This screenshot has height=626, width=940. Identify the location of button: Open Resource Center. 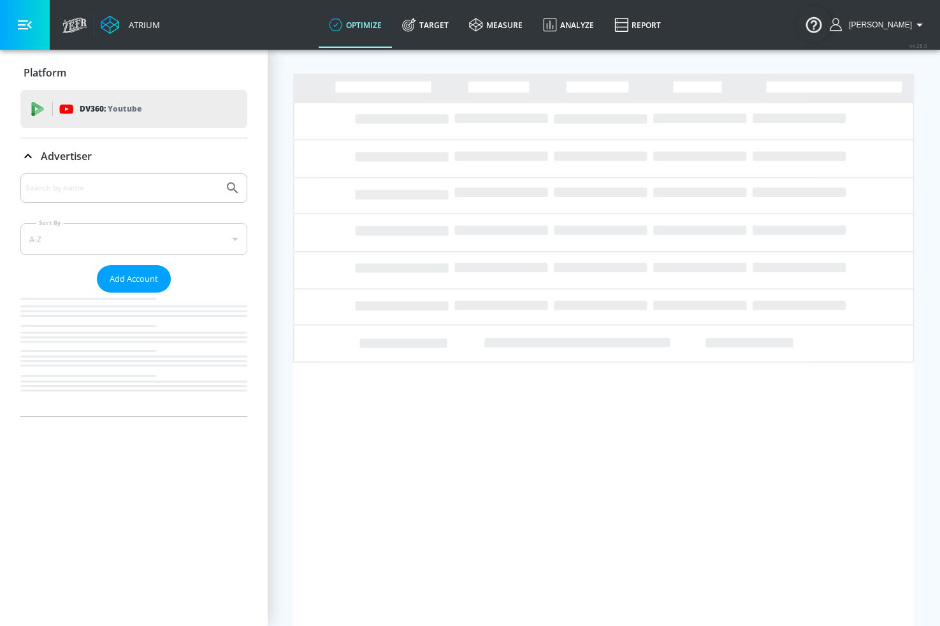
(813, 24).